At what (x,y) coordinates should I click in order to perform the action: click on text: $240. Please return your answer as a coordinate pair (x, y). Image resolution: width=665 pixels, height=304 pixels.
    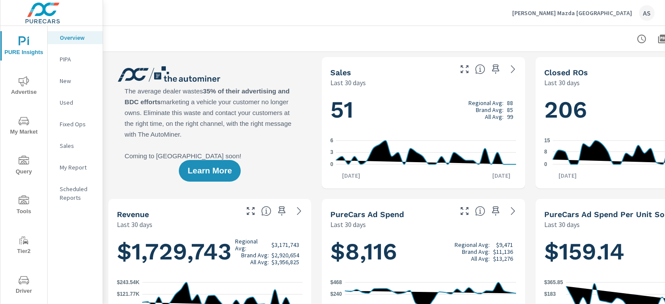
    Looking at the image, I should click on (336, 295).